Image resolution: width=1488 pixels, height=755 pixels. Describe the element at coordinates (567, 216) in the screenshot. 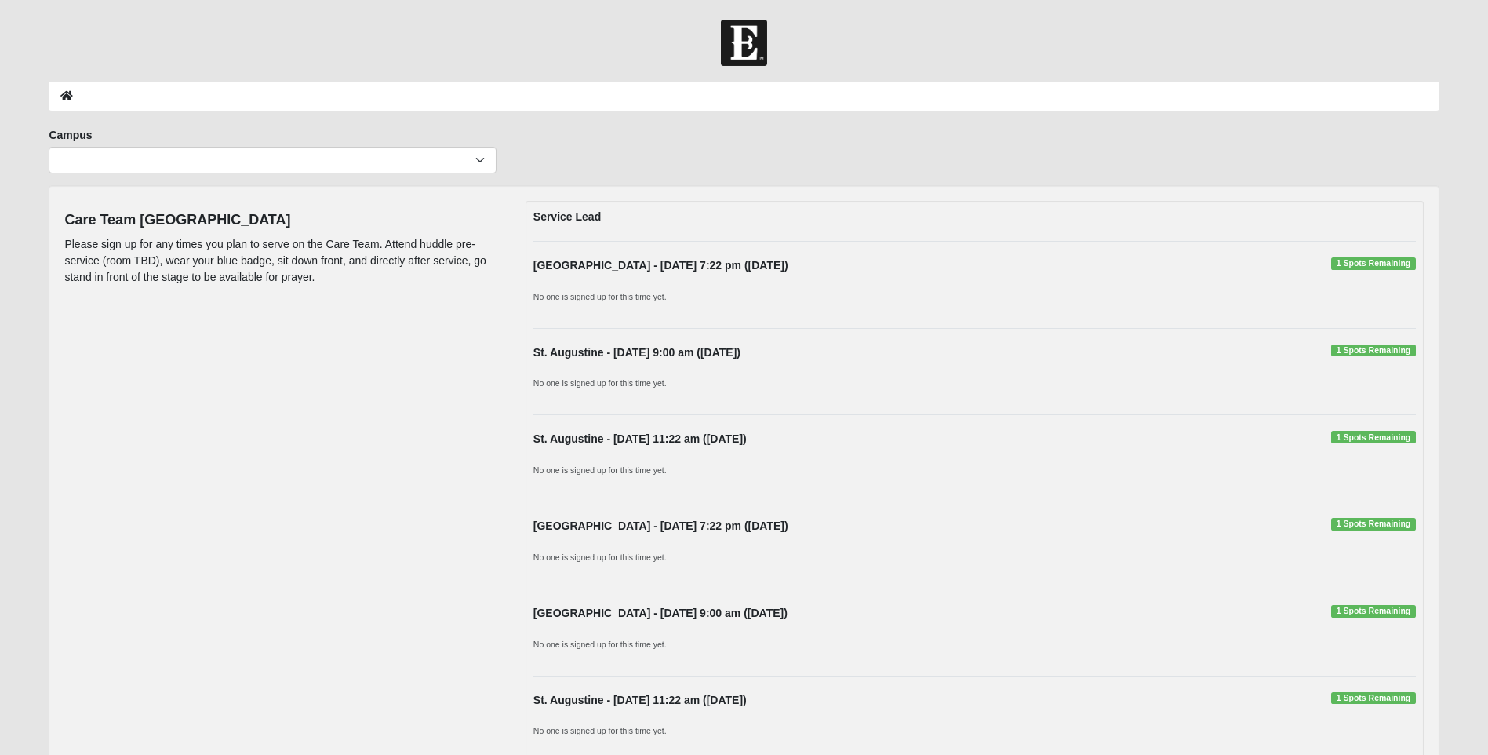

I see `strong: Service Lead` at that location.